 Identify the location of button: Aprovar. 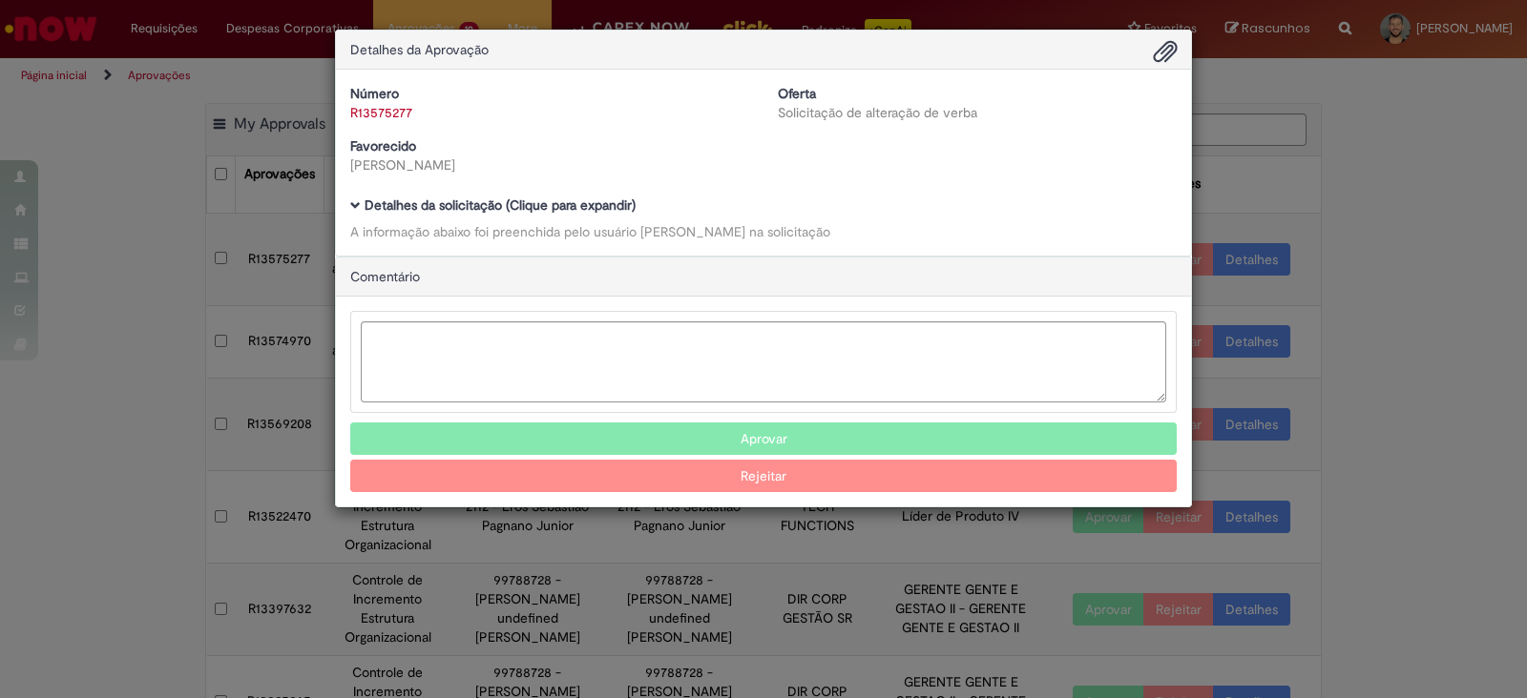
(763, 439).